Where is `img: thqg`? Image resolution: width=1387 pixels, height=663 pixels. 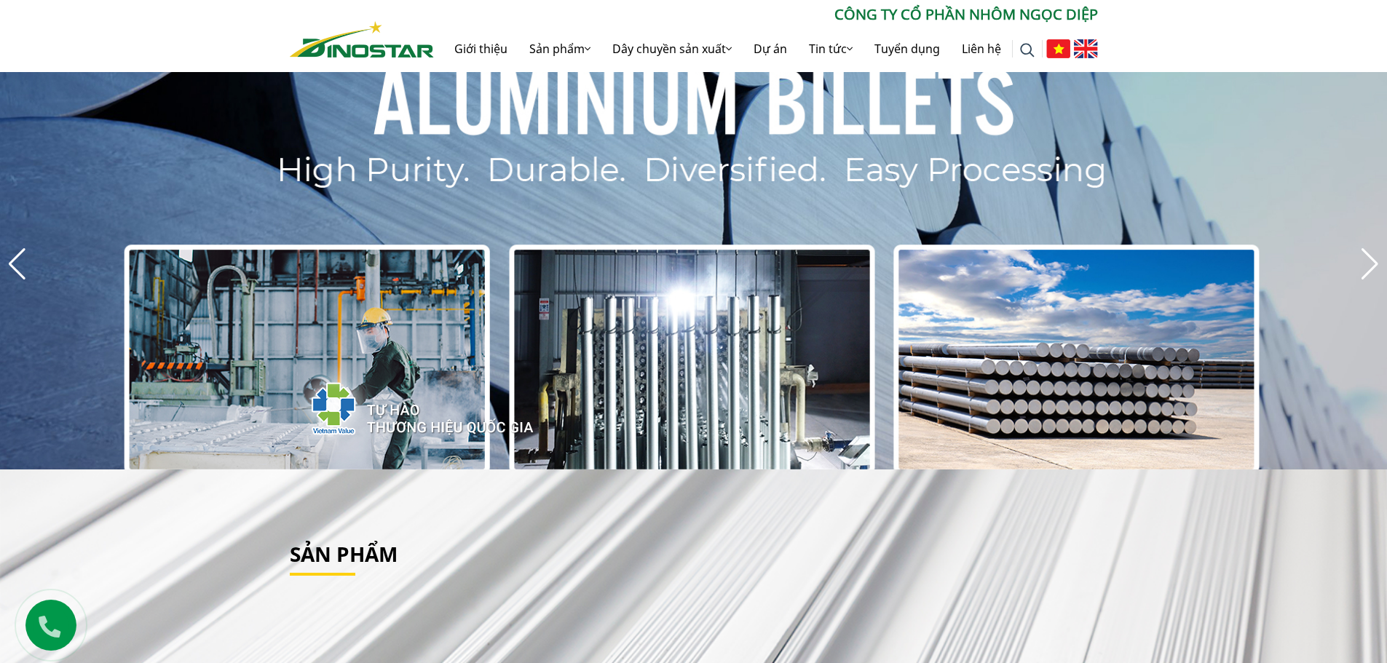
img: thqg is located at coordinates (402, 405).